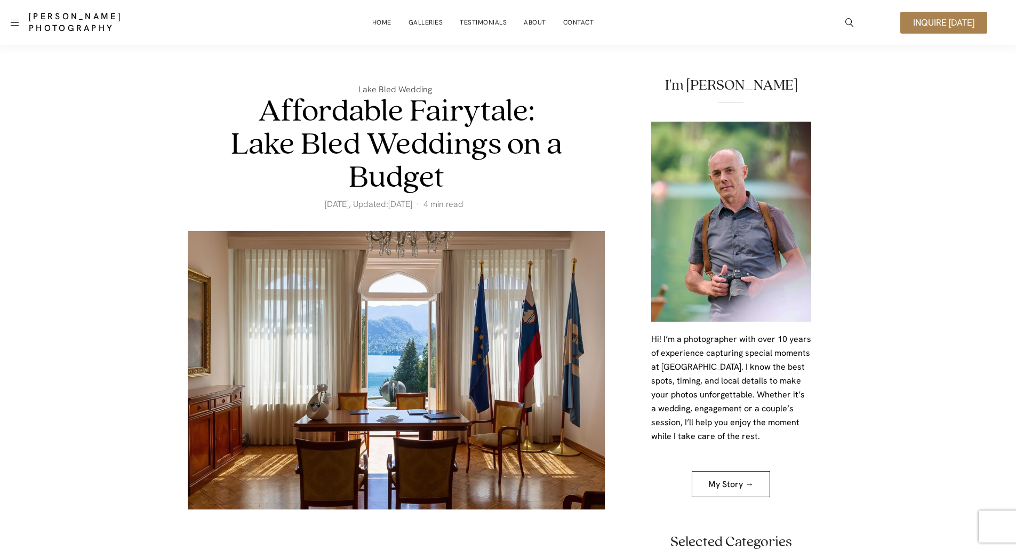 This screenshot has width=1016, height=550. I want to click on a: Lake Bled Wedding, so click(396, 89).